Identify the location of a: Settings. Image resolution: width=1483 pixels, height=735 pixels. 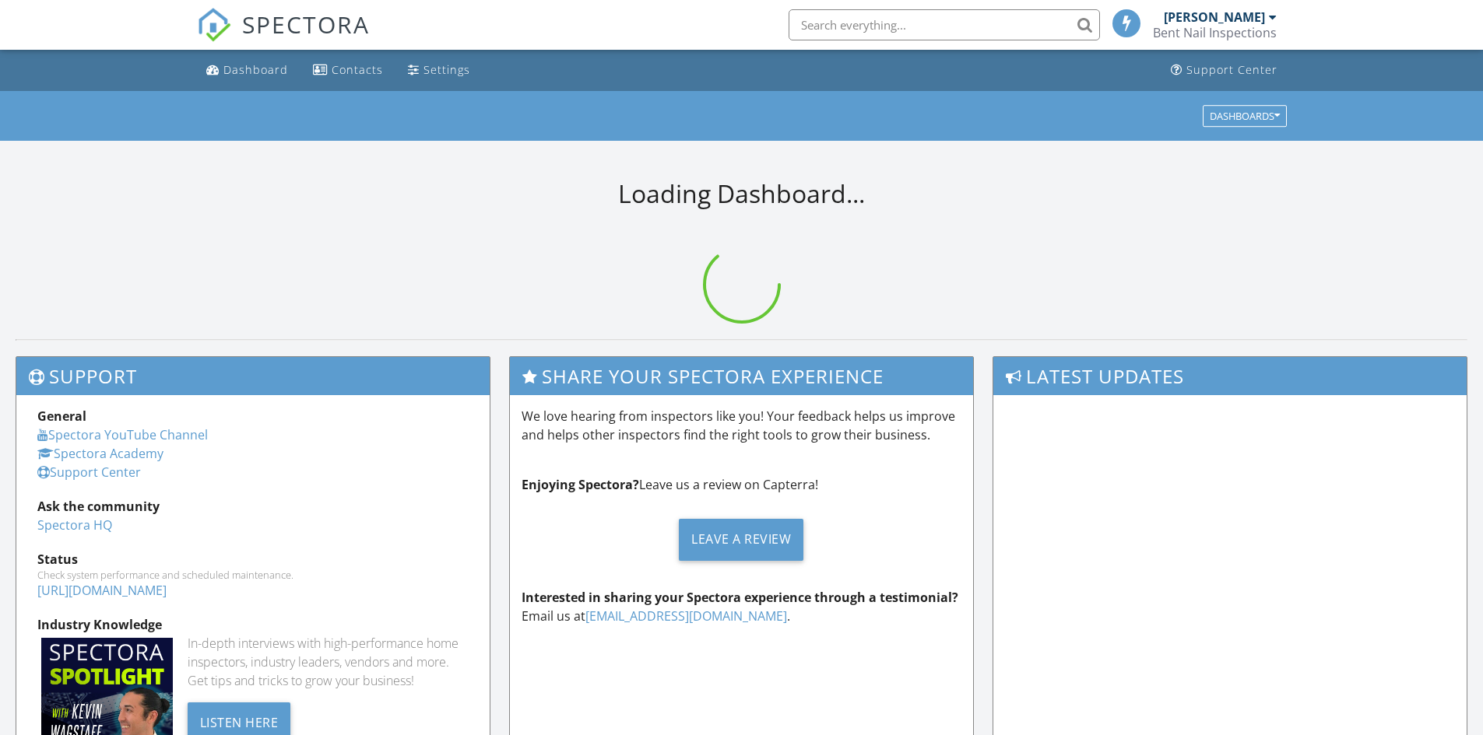
(439, 70).